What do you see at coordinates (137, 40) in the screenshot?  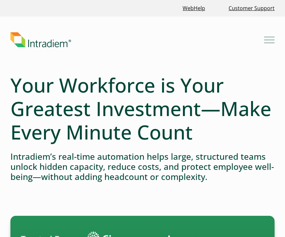 I see `a: Link to homepage of Intradiem` at bounding box center [137, 40].